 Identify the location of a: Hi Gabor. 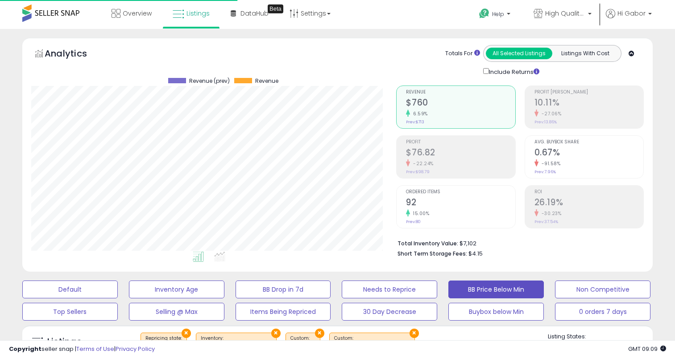
(628, 19).